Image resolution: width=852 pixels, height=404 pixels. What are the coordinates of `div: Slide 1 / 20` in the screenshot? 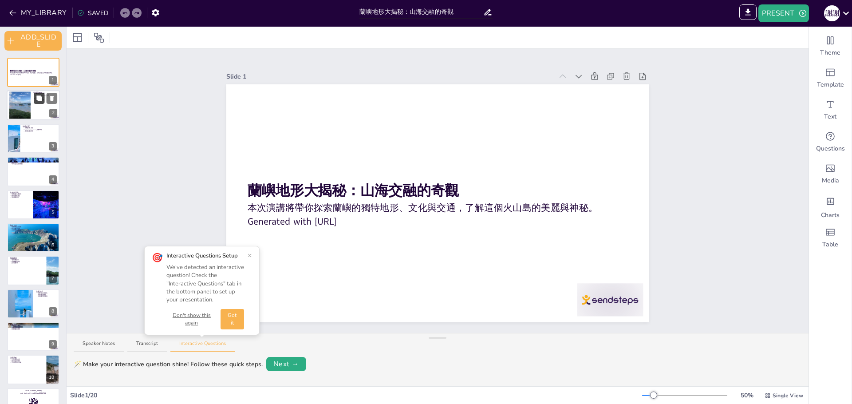 It's located at (356, 395).